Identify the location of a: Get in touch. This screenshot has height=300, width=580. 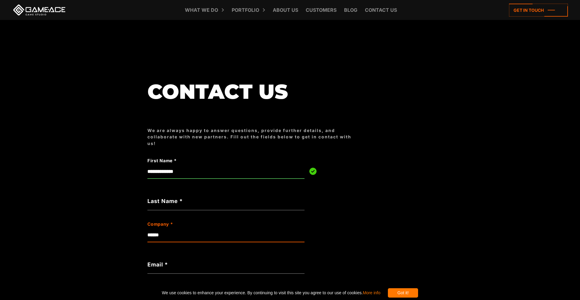
(538, 10).